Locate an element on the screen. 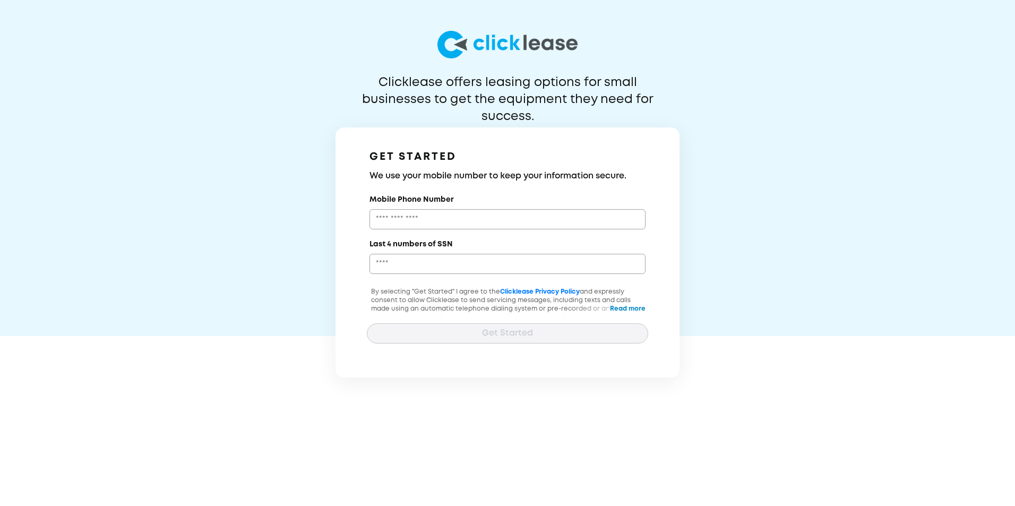 The width and height of the screenshot is (1015, 506). h3: We use your mobile number to keep your information secure. is located at coordinates (508, 176).